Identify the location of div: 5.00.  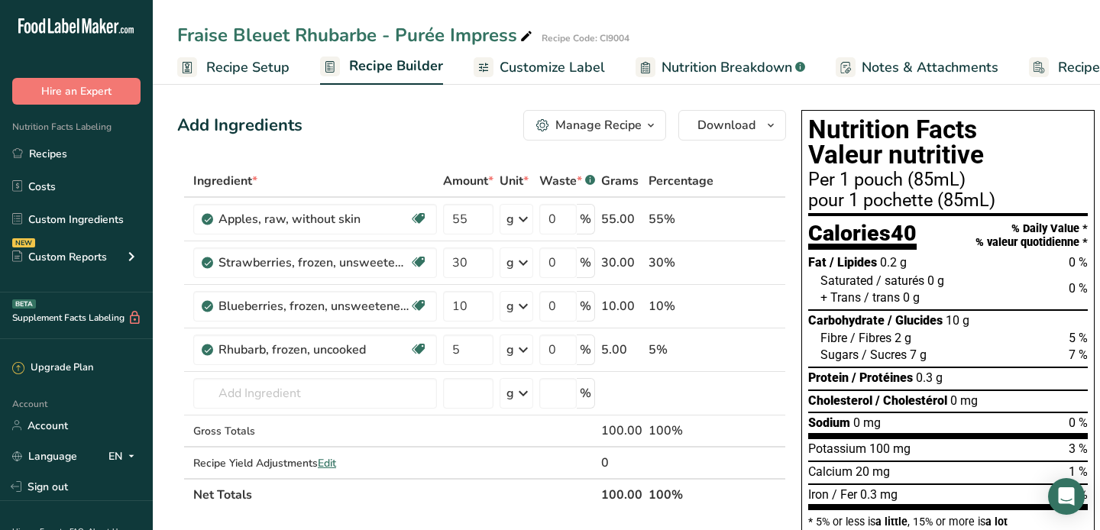
(622, 350).